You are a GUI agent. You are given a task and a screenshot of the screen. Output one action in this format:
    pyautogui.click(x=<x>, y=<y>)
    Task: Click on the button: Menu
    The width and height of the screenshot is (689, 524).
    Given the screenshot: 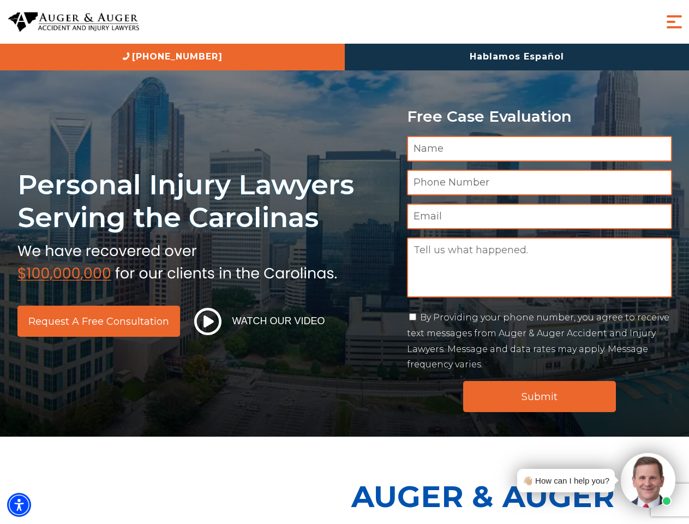 What is the action you would take?
    pyautogui.click(x=675, y=22)
    